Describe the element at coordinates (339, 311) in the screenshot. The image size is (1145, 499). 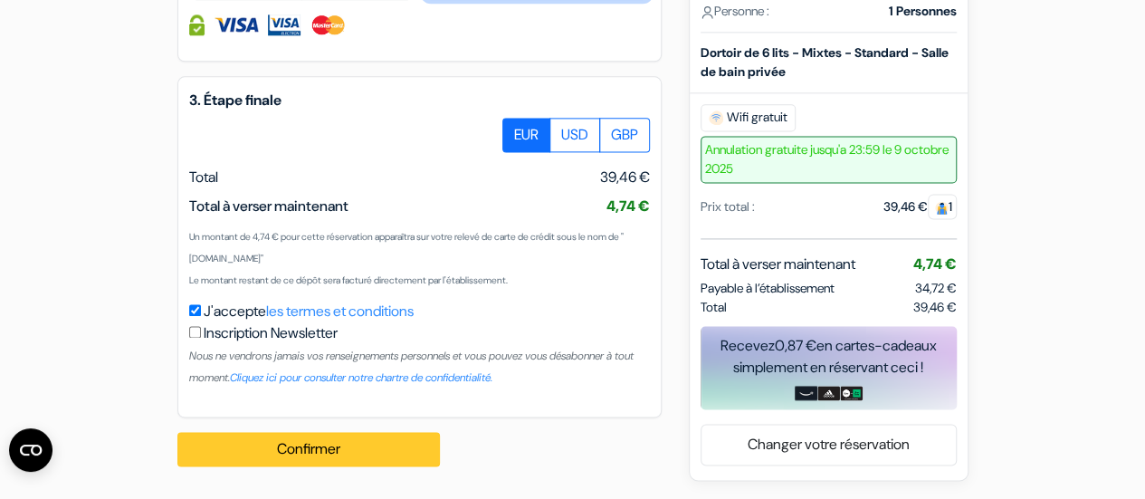
I see `a: les termes et conditions` at that location.